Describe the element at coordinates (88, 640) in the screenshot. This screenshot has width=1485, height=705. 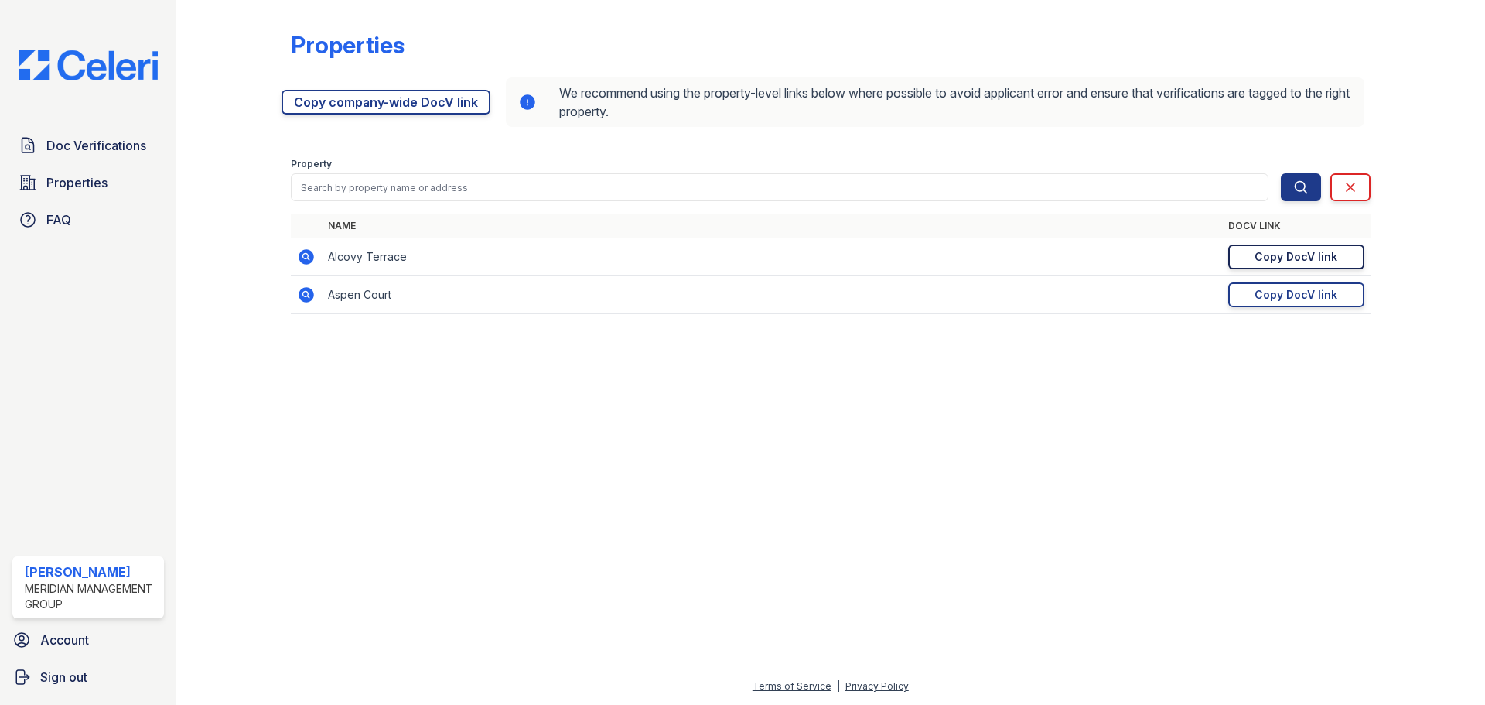
I see `a: Account` at that location.